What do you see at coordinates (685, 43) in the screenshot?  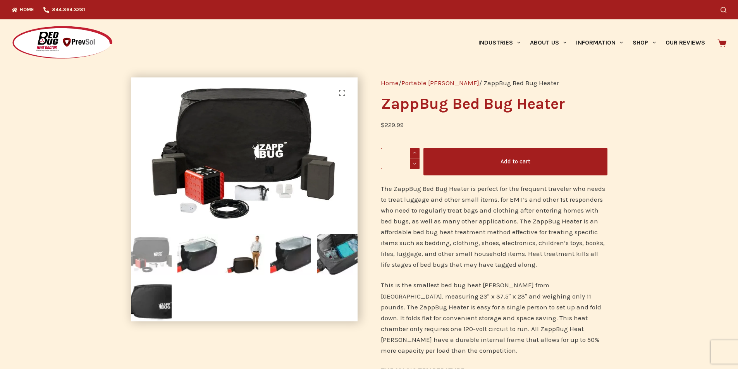 I see `a: Our Reviews` at bounding box center [685, 43].